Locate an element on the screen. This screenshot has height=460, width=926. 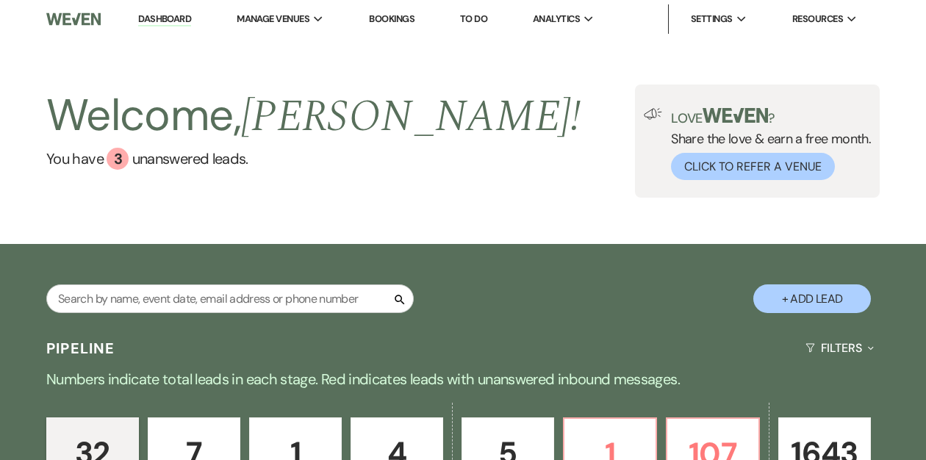
span: Analytics is located at coordinates (557, 19).